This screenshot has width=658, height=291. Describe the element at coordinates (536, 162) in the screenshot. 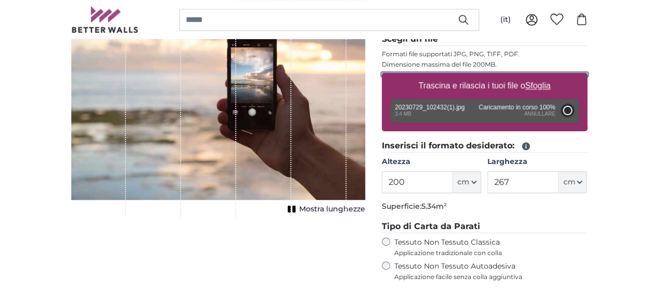

I see `label: Larghezza` at that location.